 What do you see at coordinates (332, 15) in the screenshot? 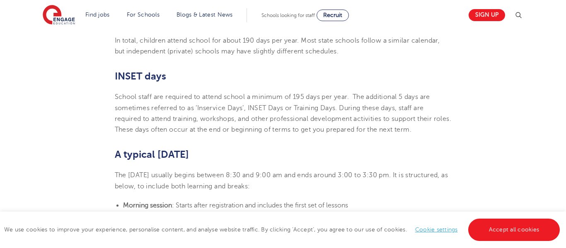
I see `a: Recruit` at bounding box center [332, 15].